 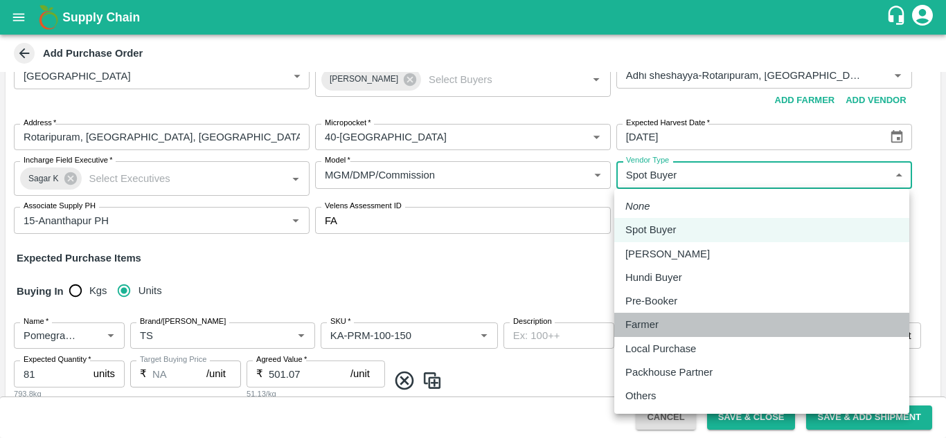 I want to click on p: Pre-Booker, so click(x=651, y=301).